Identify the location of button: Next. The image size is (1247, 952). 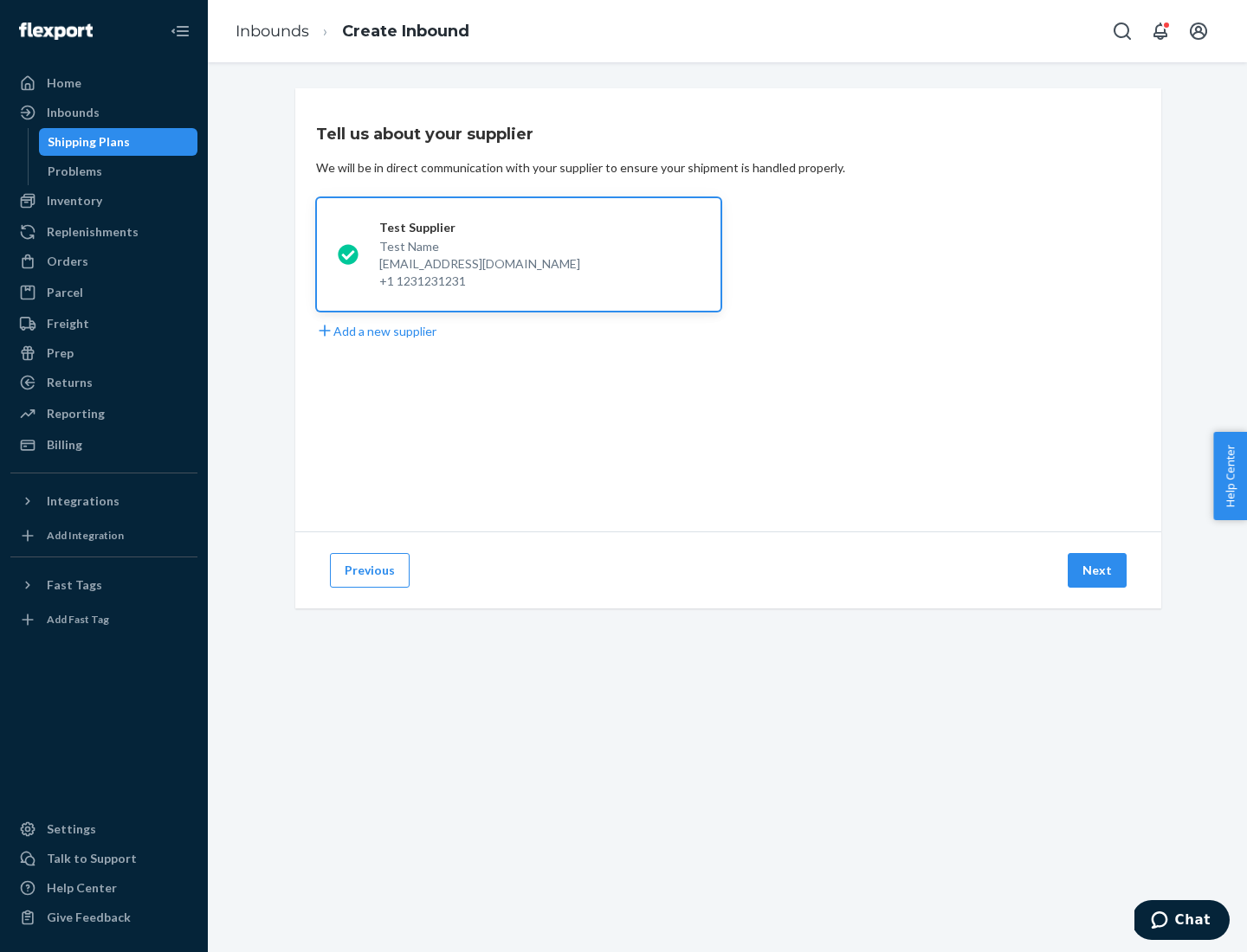
(1097, 570).